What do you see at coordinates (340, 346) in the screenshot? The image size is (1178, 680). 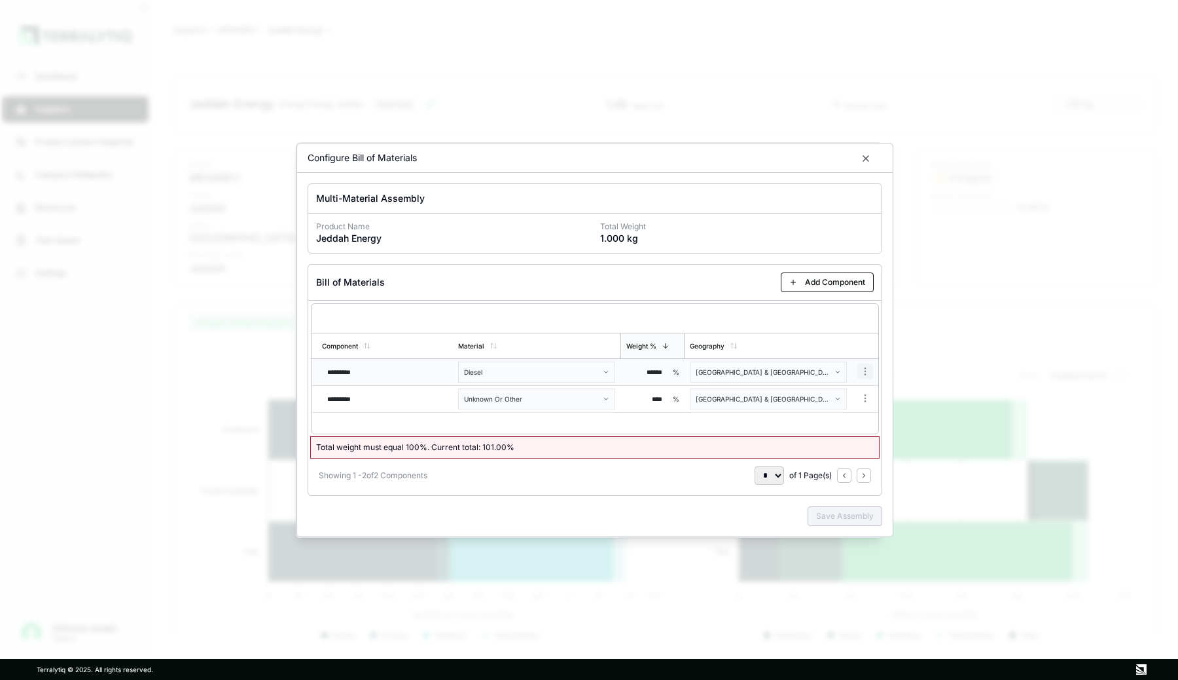 I see `div: Component` at bounding box center [340, 346].